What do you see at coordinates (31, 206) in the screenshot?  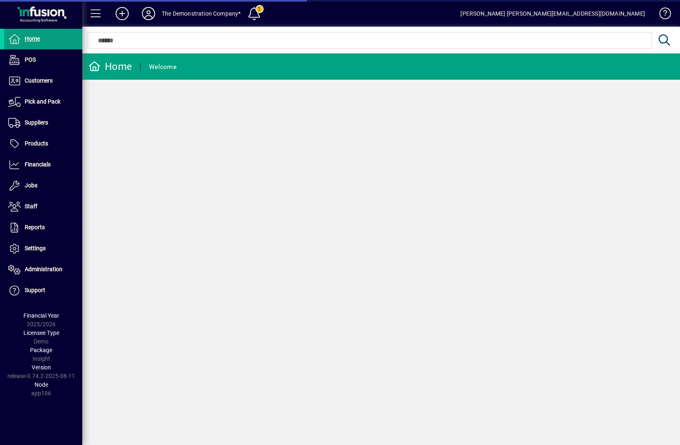 I see `span: Staff` at bounding box center [31, 206].